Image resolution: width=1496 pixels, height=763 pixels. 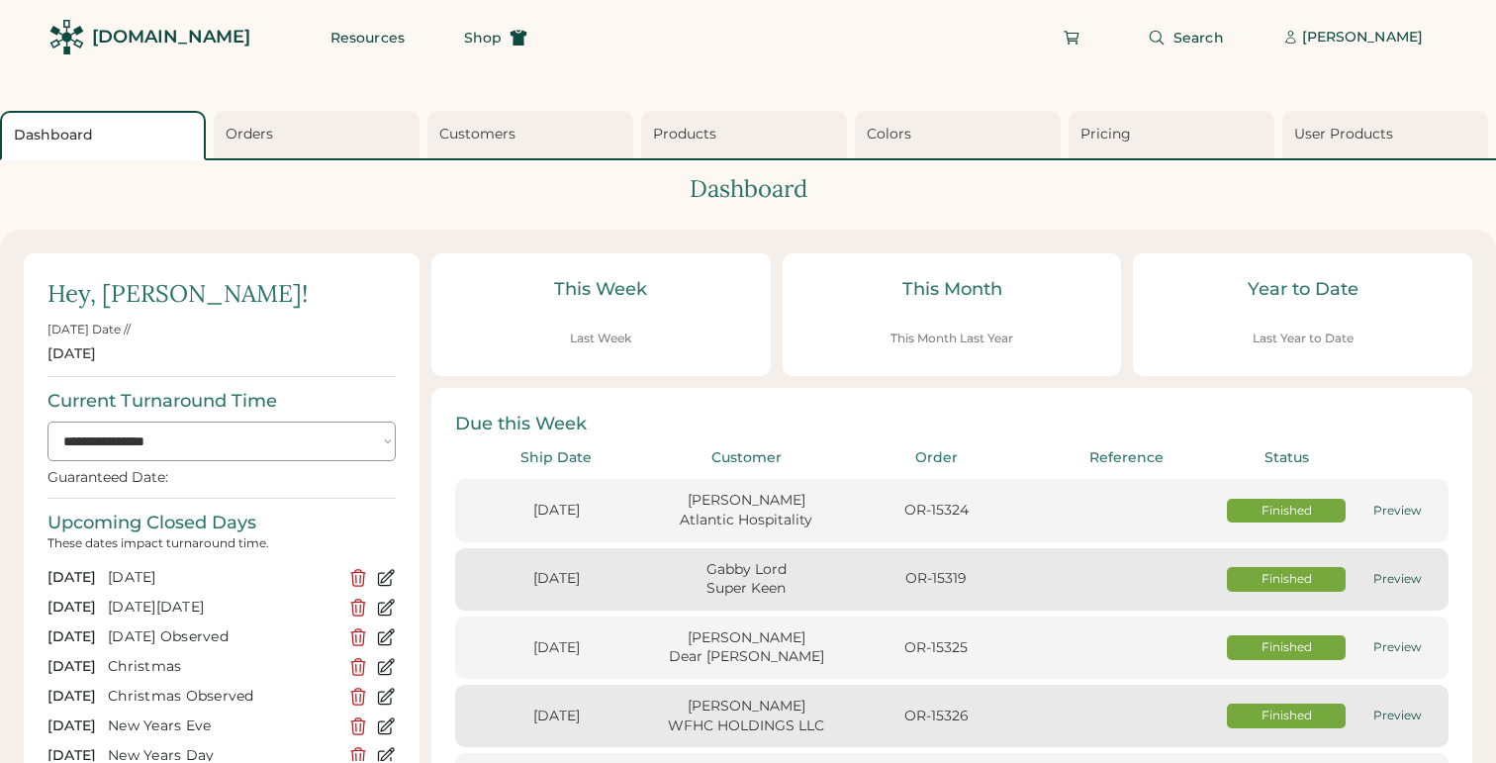 I want to click on div: OR-15326, so click(x=936, y=716).